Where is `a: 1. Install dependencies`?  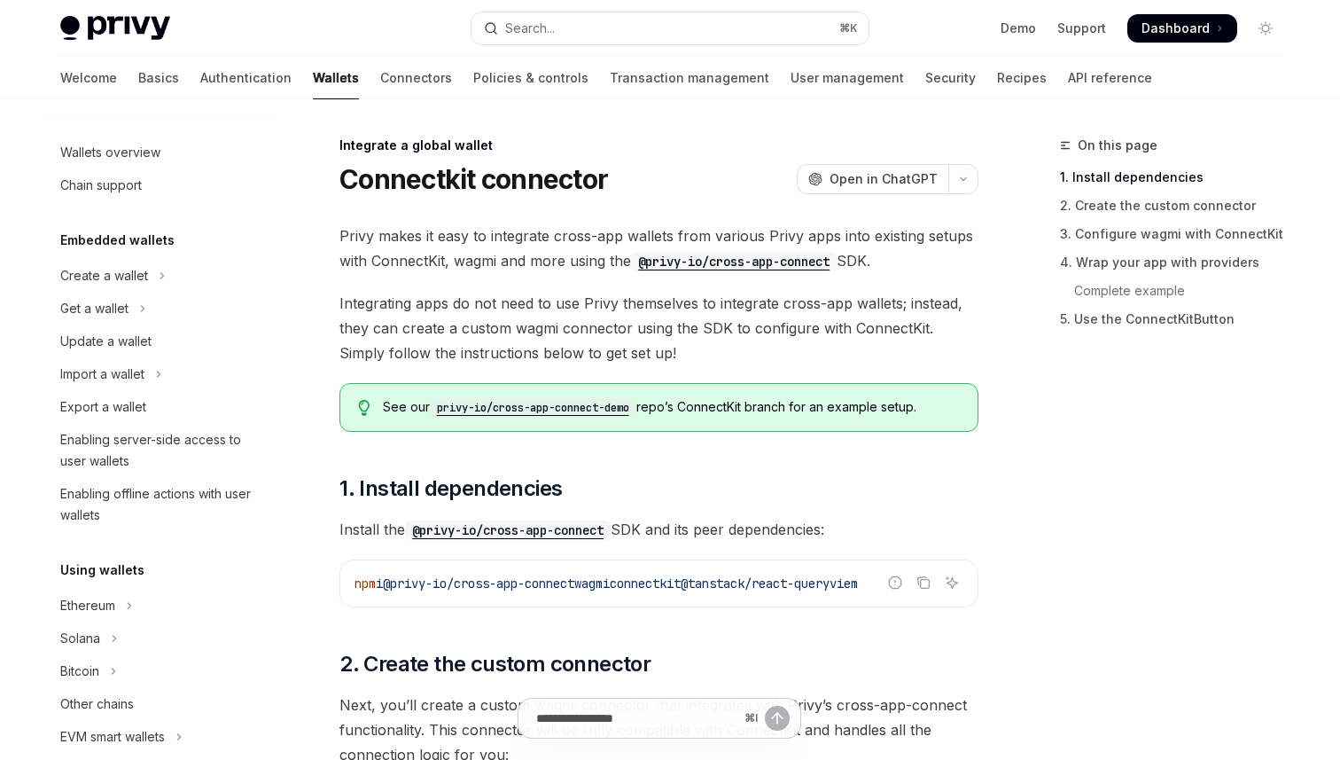 a: 1. Install dependencies is located at coordinates (1177, 177).